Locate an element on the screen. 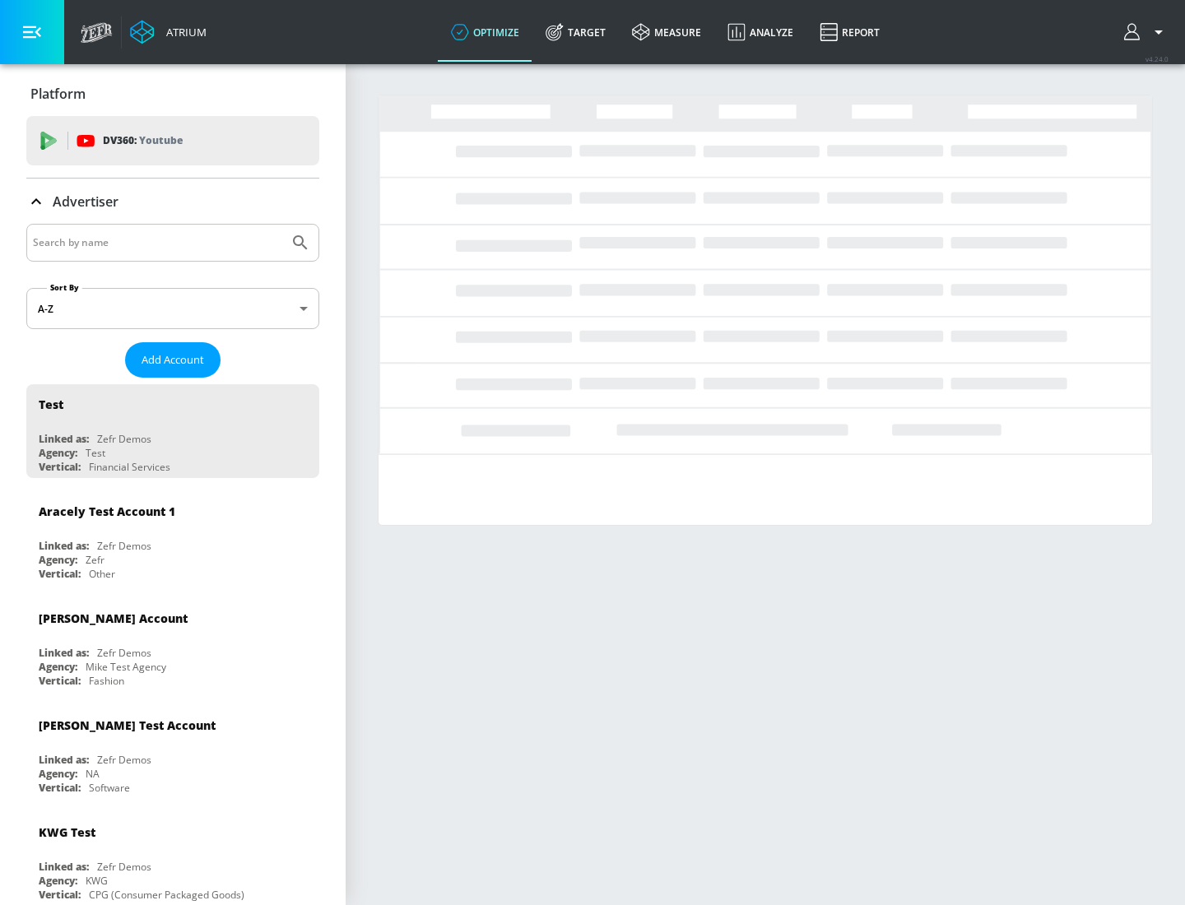 This screenshot has height=905, width=1185. div: Financial Services is located at coordinates (129, 466).